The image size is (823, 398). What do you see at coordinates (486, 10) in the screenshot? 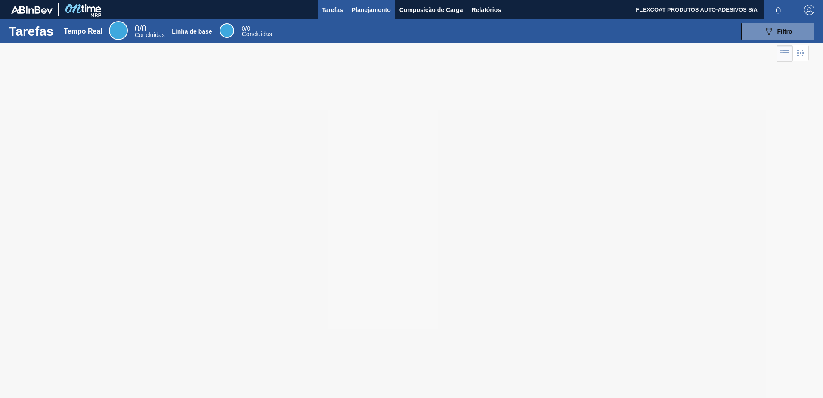
I see `span: Relatórios` at bounding box center [486, 10].